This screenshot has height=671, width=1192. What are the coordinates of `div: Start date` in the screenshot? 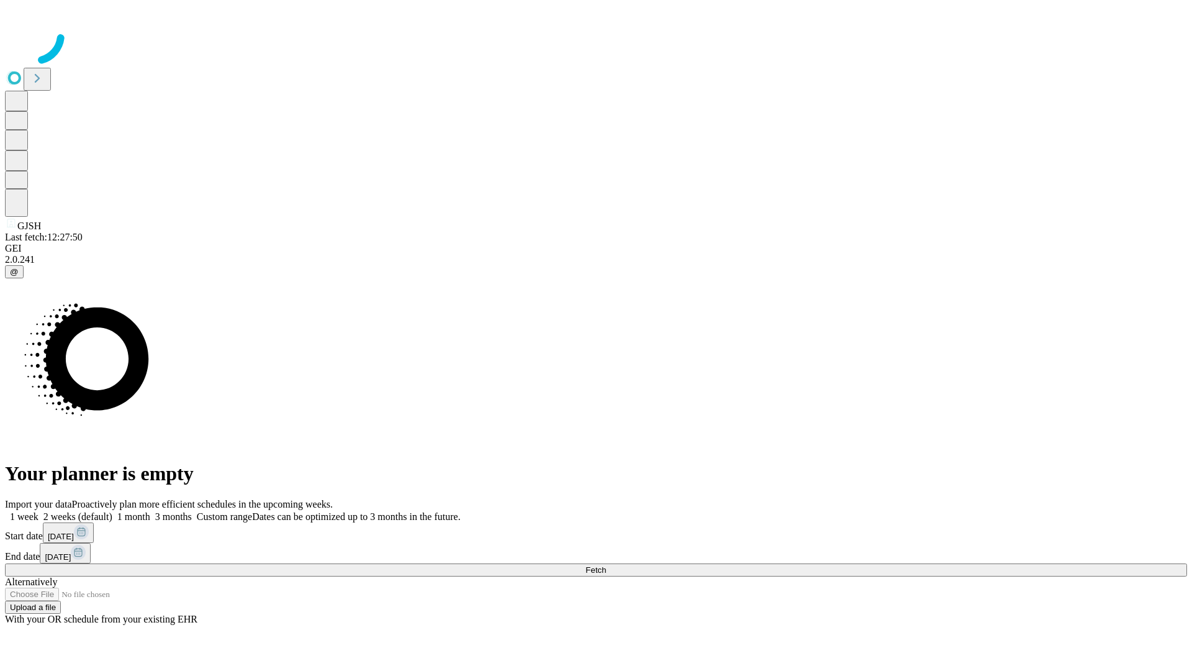 It's located at (596, 532).